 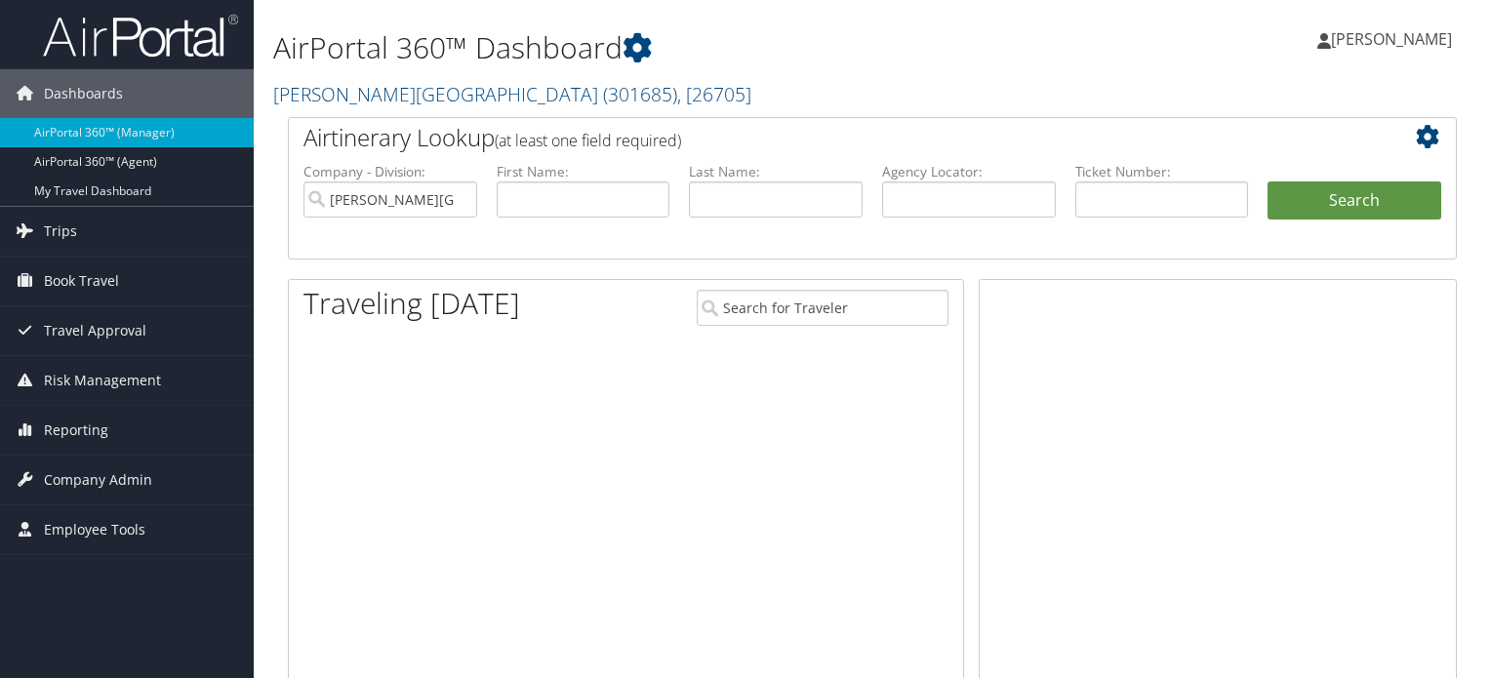 What do you see at coordinates (588, 141) in the screenshot?
I see `span: (at least one field required)` at bounding box center [588, 141].